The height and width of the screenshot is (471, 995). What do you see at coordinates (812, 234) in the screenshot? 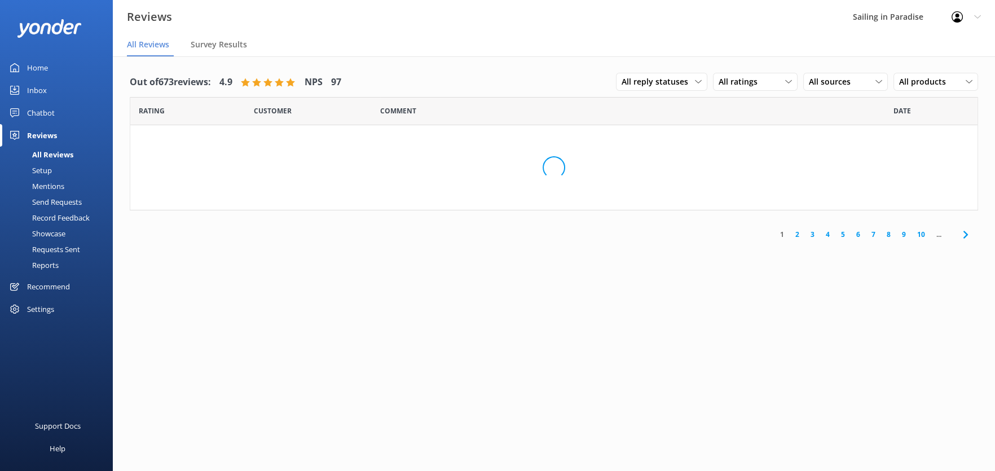
I see `a: 3` at bounding box center [812, 234].